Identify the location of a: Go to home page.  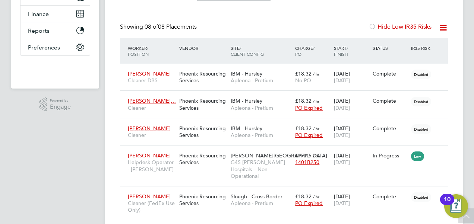
(55, 69).